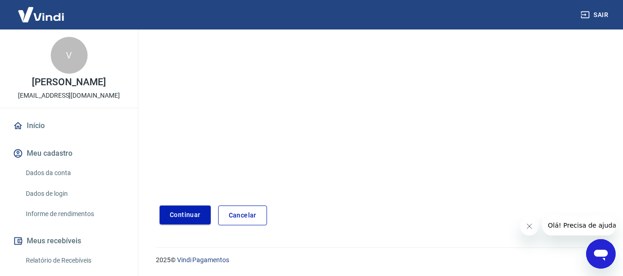 This screenshot has height=276, width=623. What do you see at coordinates (69, 55) in the screenshot?
I see `div: V` at bounding box center [69, 55].